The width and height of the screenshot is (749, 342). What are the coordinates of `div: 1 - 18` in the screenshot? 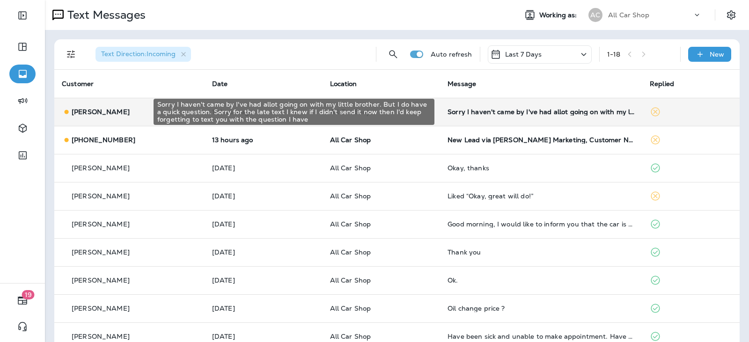 It's located at (614, 54).